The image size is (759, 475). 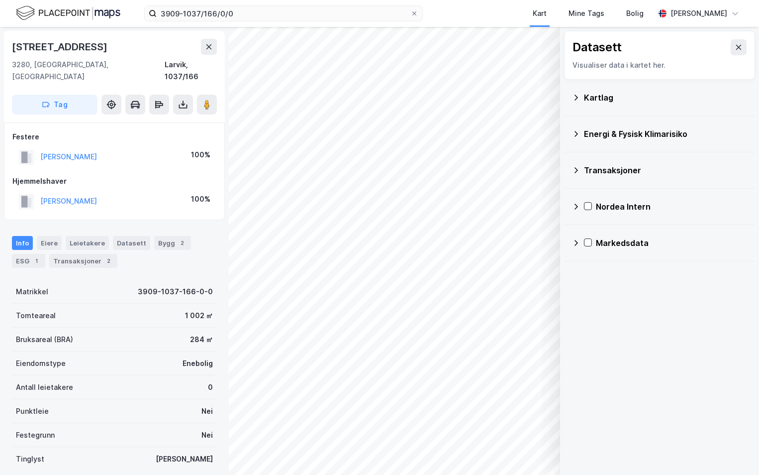 I want to click on div: Info, so click(x=22, y=243).